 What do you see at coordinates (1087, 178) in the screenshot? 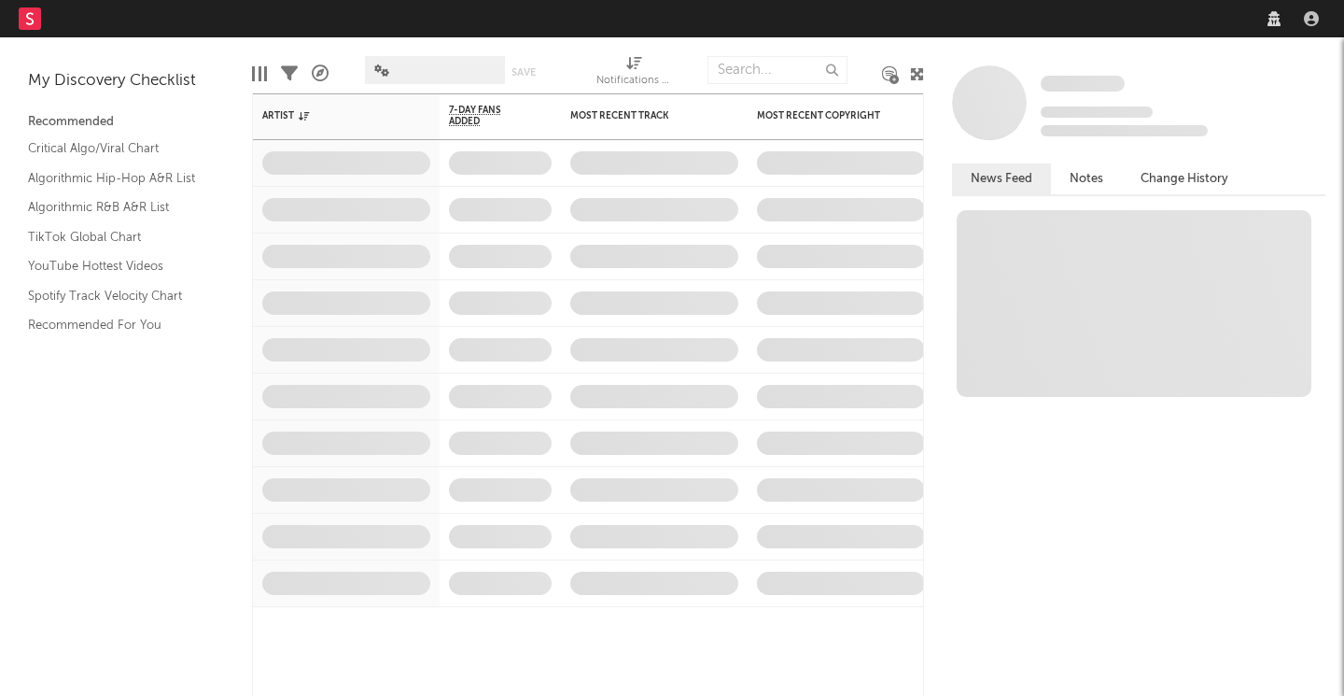
I see `button: Notes` at bounding box center [1087, 178].